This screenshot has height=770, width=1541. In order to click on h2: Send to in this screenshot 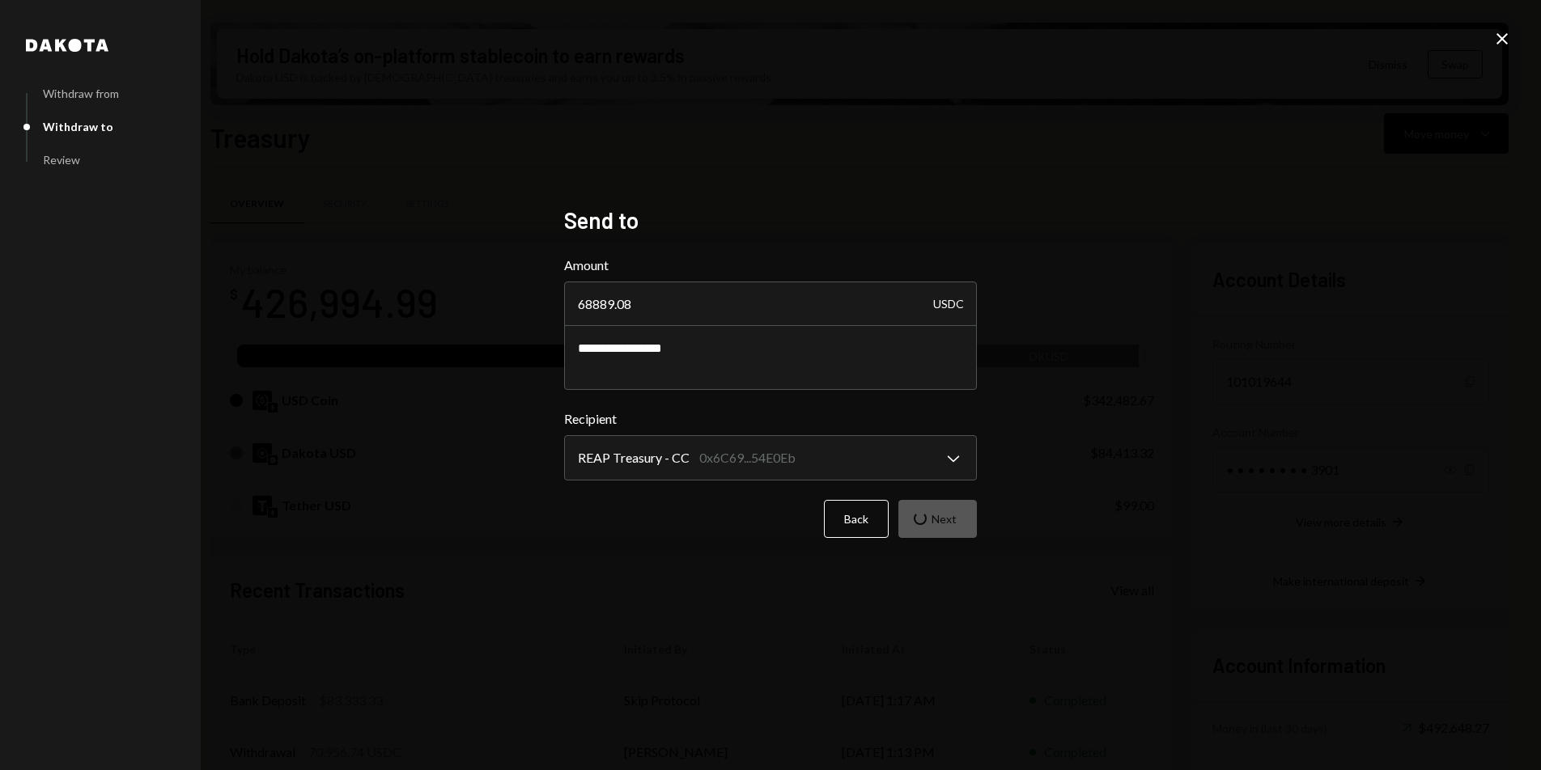, I will do `click(770, 220)`.